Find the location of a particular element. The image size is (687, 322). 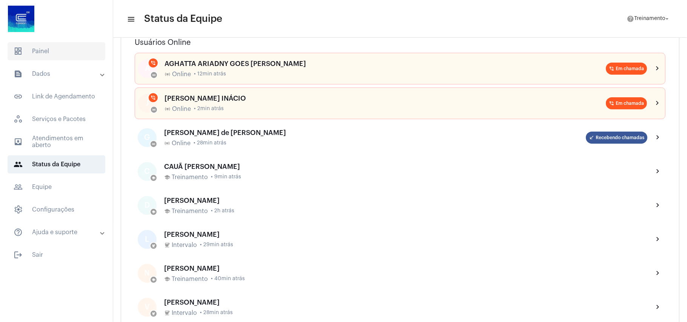

div: C is located at coordinates (147, 172).